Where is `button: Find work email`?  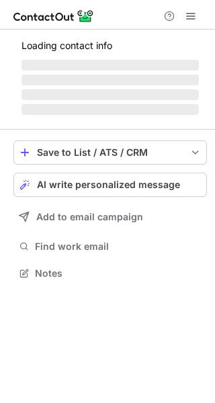 button: Find work email is located at coordinates (110, 246).